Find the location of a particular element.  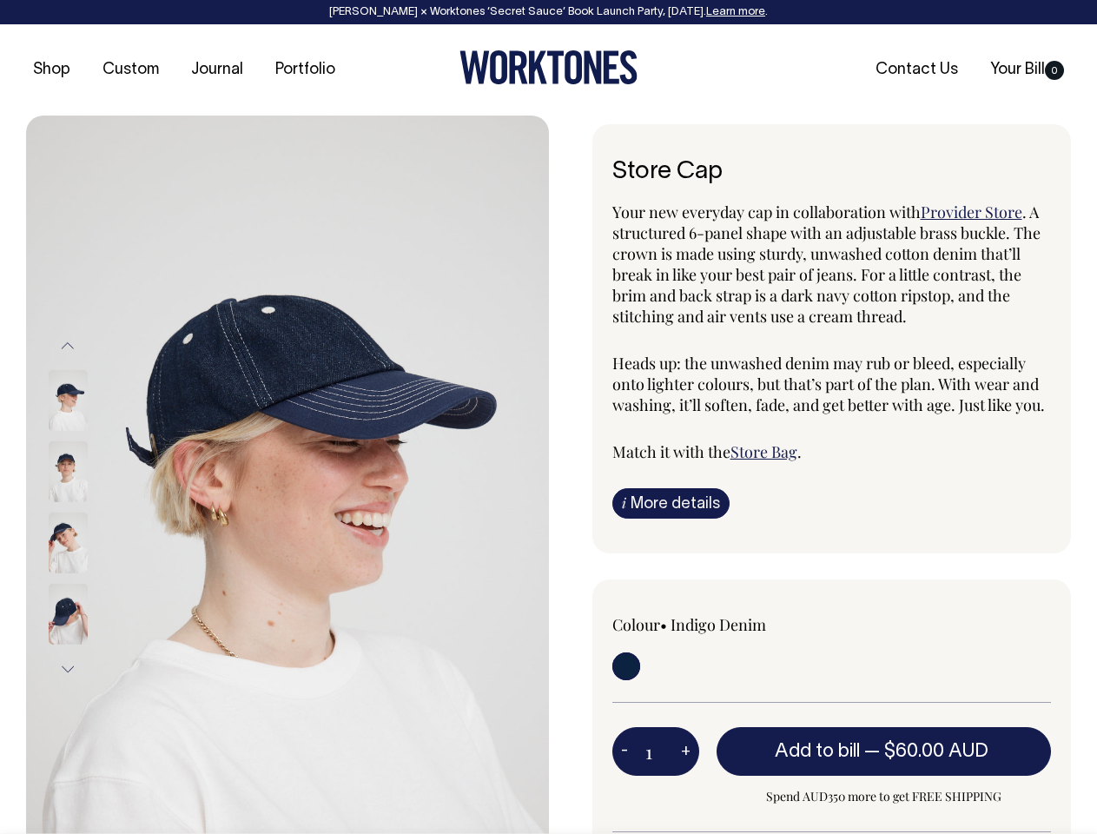

button: Previous is located at coordinates (68, 346).